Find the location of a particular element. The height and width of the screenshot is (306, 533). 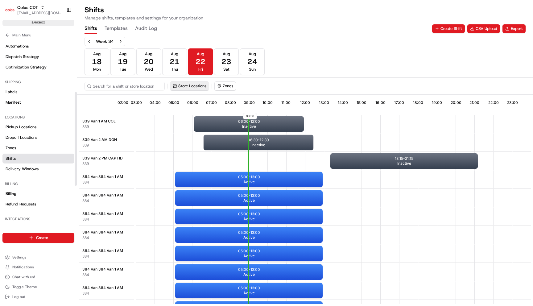

span: Pylon is located at coordinates (68, 107).